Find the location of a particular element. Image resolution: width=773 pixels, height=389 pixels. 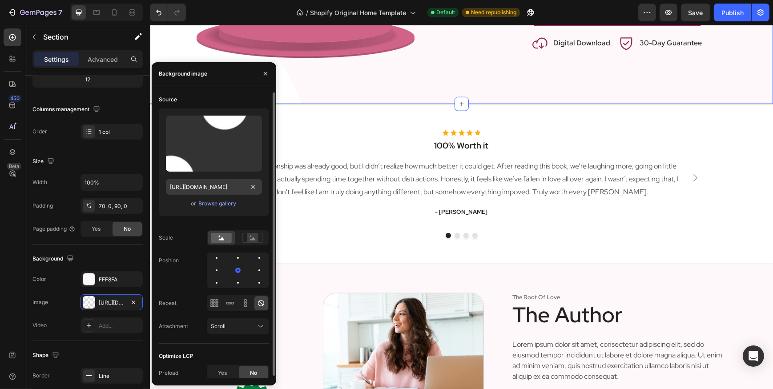

div: Browse gallery is located at coordinates (217, 204).